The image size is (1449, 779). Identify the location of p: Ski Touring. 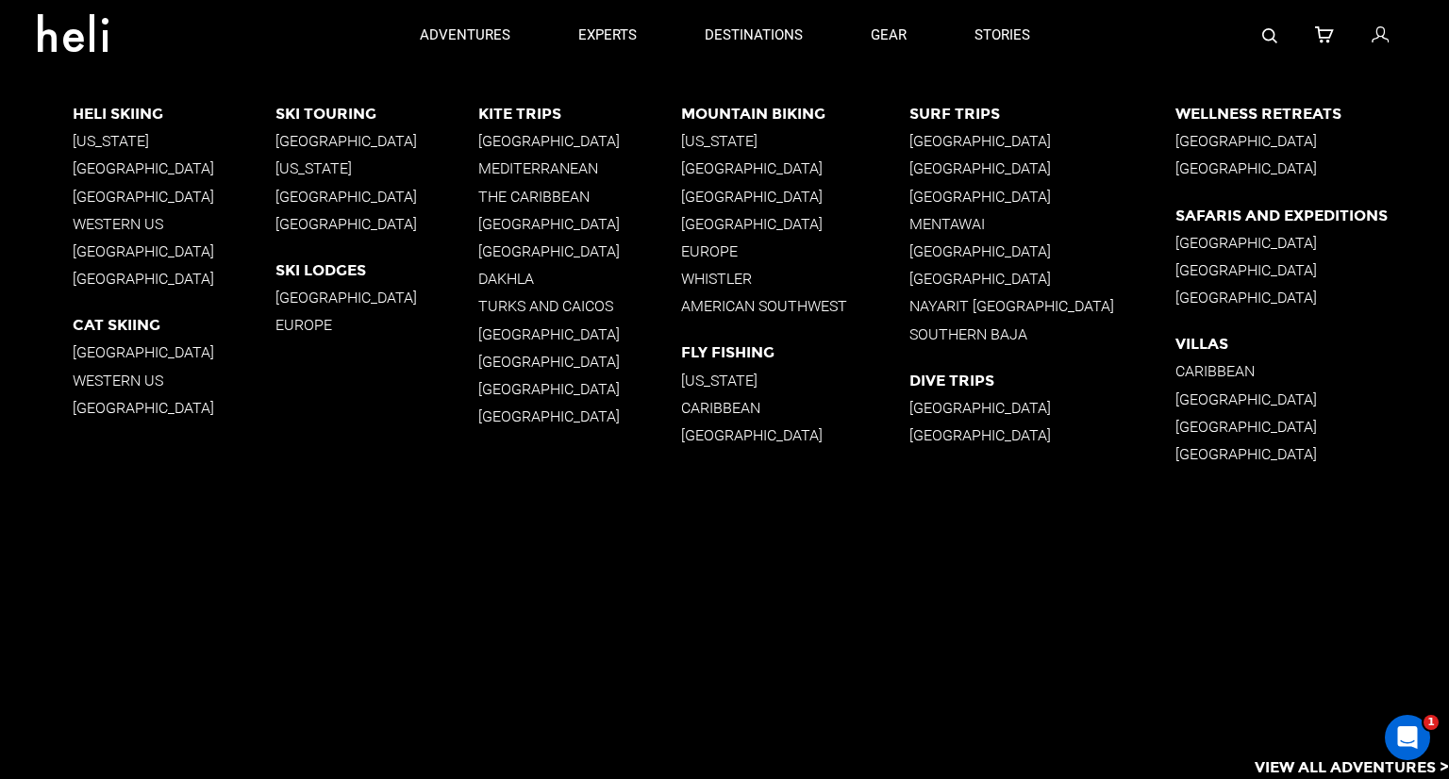
(376, 113).